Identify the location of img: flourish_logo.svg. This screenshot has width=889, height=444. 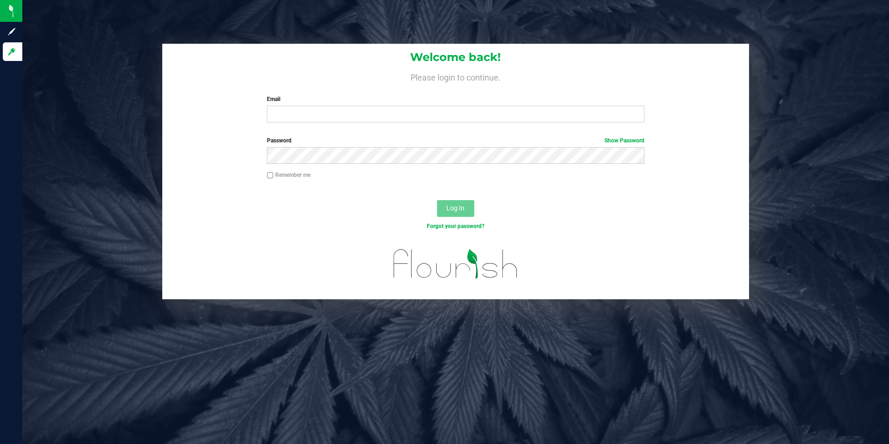
(456, 264).